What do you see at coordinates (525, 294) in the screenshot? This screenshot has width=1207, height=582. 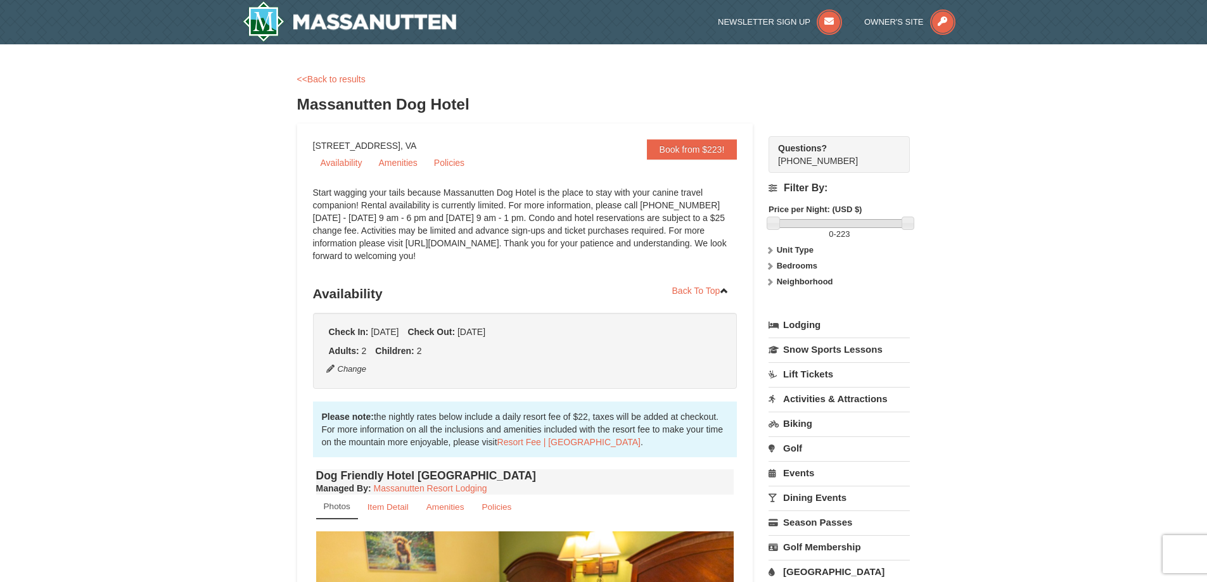 I see `h3: Availability` at bounding box center [525, 294].